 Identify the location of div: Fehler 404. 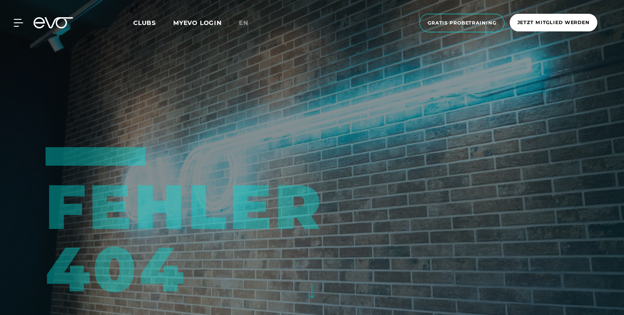
(286, 224).